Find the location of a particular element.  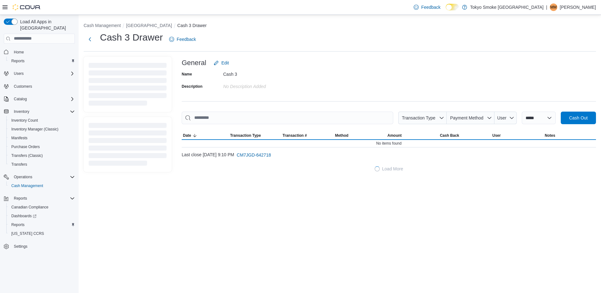

span: Users is located at coordinates (19, 74).